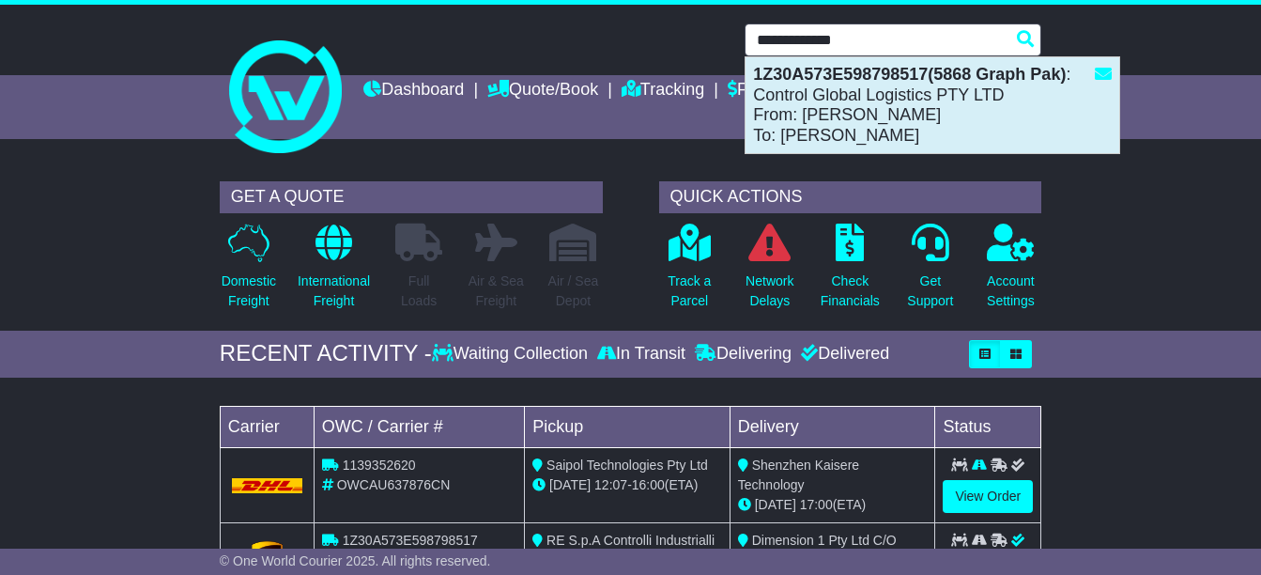 The image size is (1261, 575). I want to click on p: Full Loads, so click(419, 291).